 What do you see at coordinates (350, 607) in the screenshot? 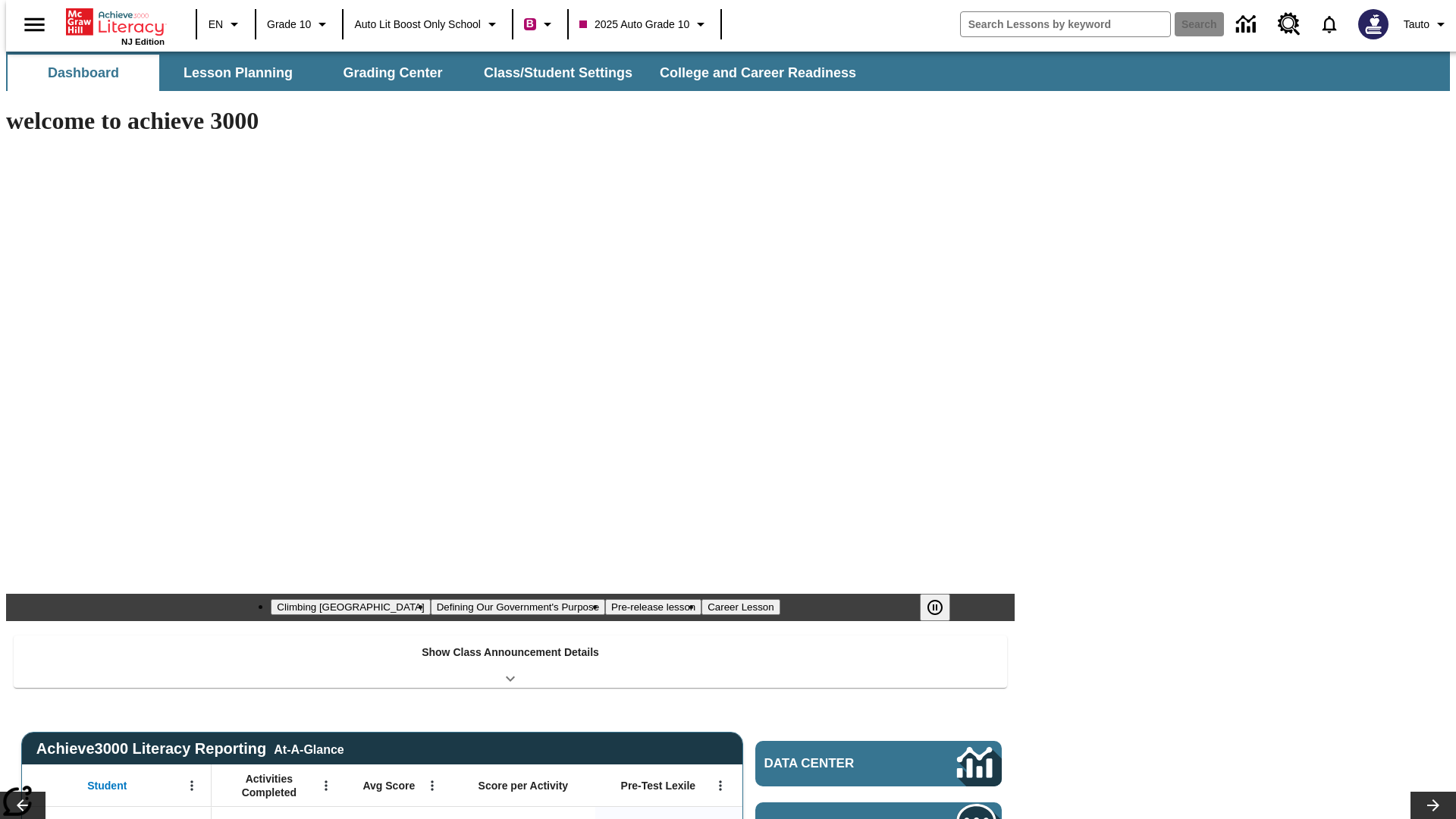
I see `button: Slide 1 Climbing Mount Tai` at bounding box center [350, 607].